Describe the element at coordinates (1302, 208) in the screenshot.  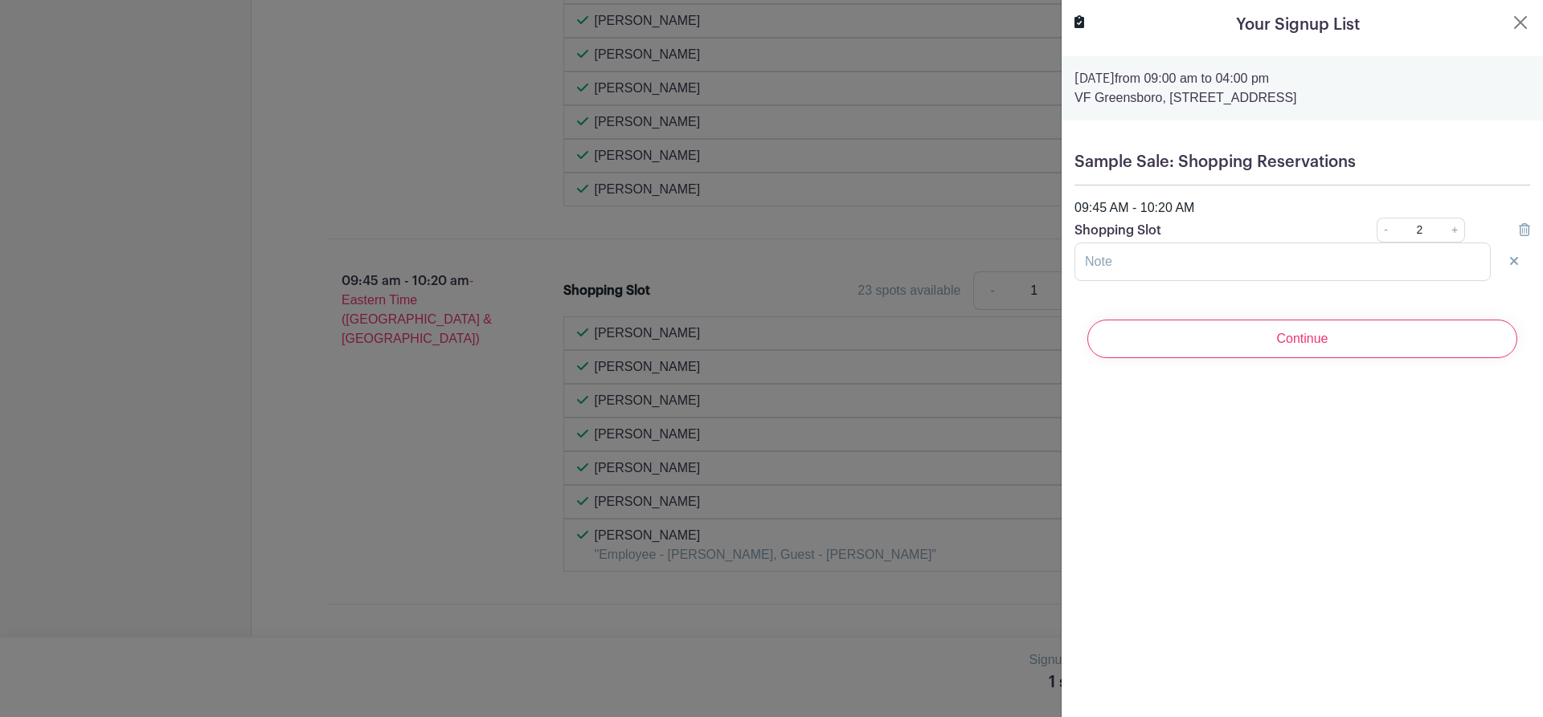
I see `div: 09:45 AM - 10:20 AM` at that location.